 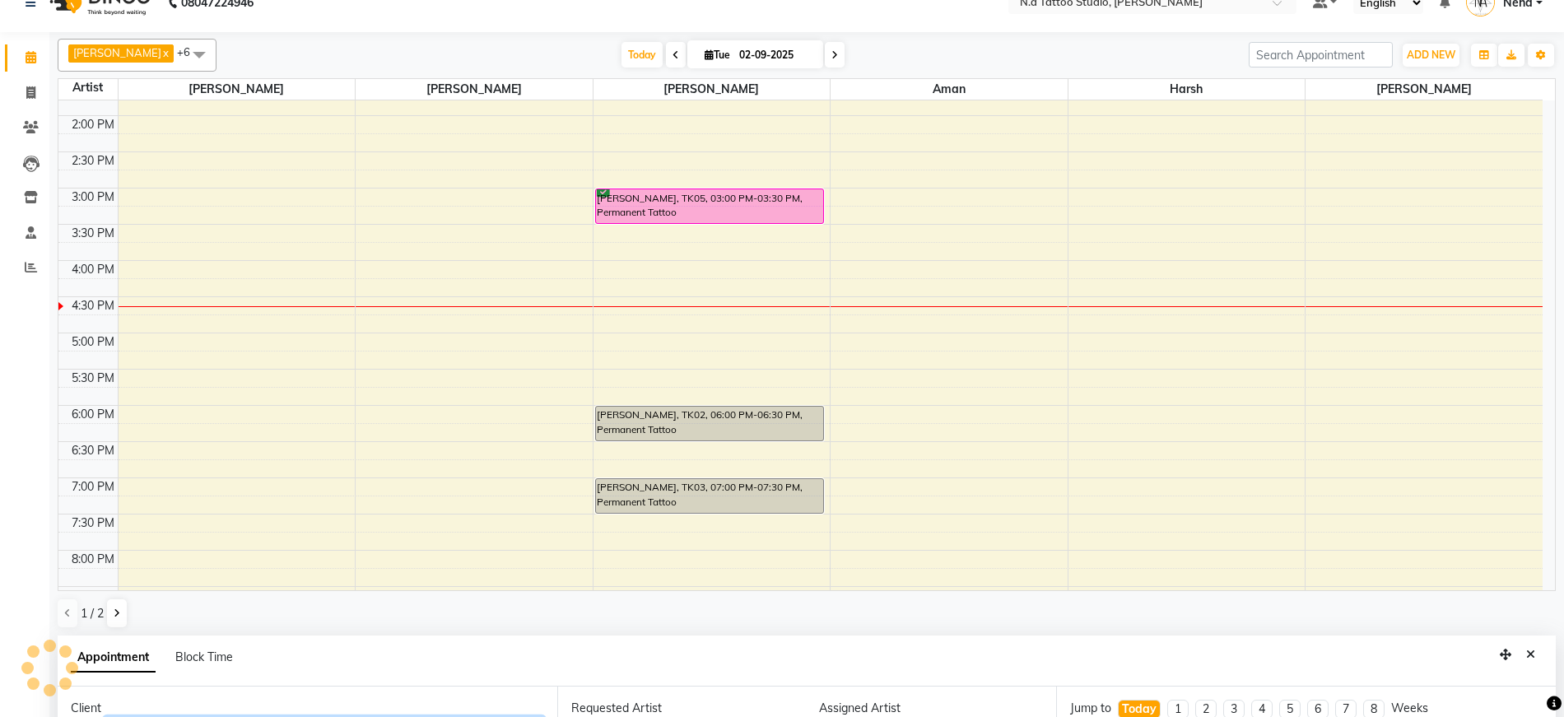 I want to click on div: 3:30 PM, so click(x=93, y=233).